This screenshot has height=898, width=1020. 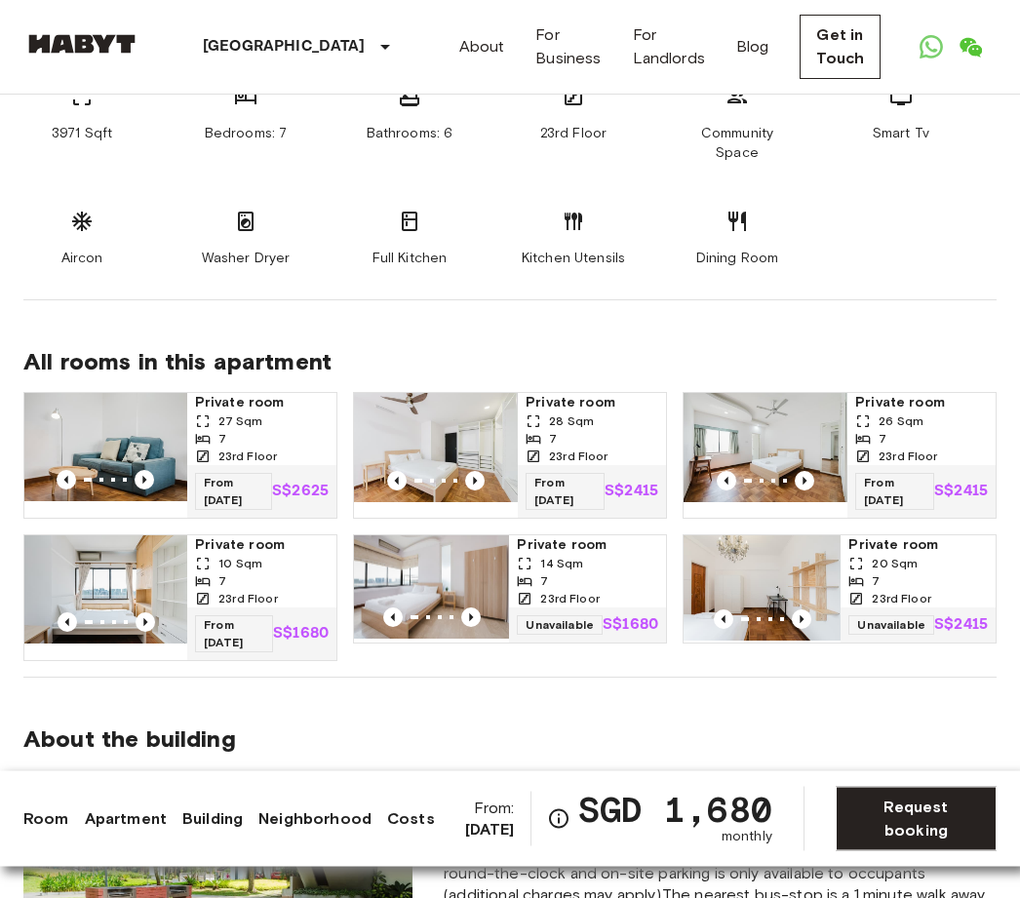 What do you see at coordinates (567, 47) in the screenshot?
I see `a: For Business` at bounding box center [567, 47].